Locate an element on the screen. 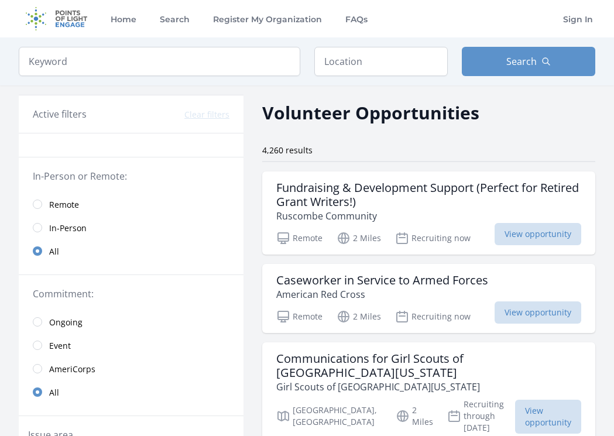  a: In-Person is located at coordinates (131, 228).